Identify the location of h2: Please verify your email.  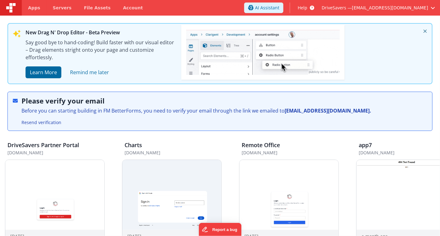
(196, 101).